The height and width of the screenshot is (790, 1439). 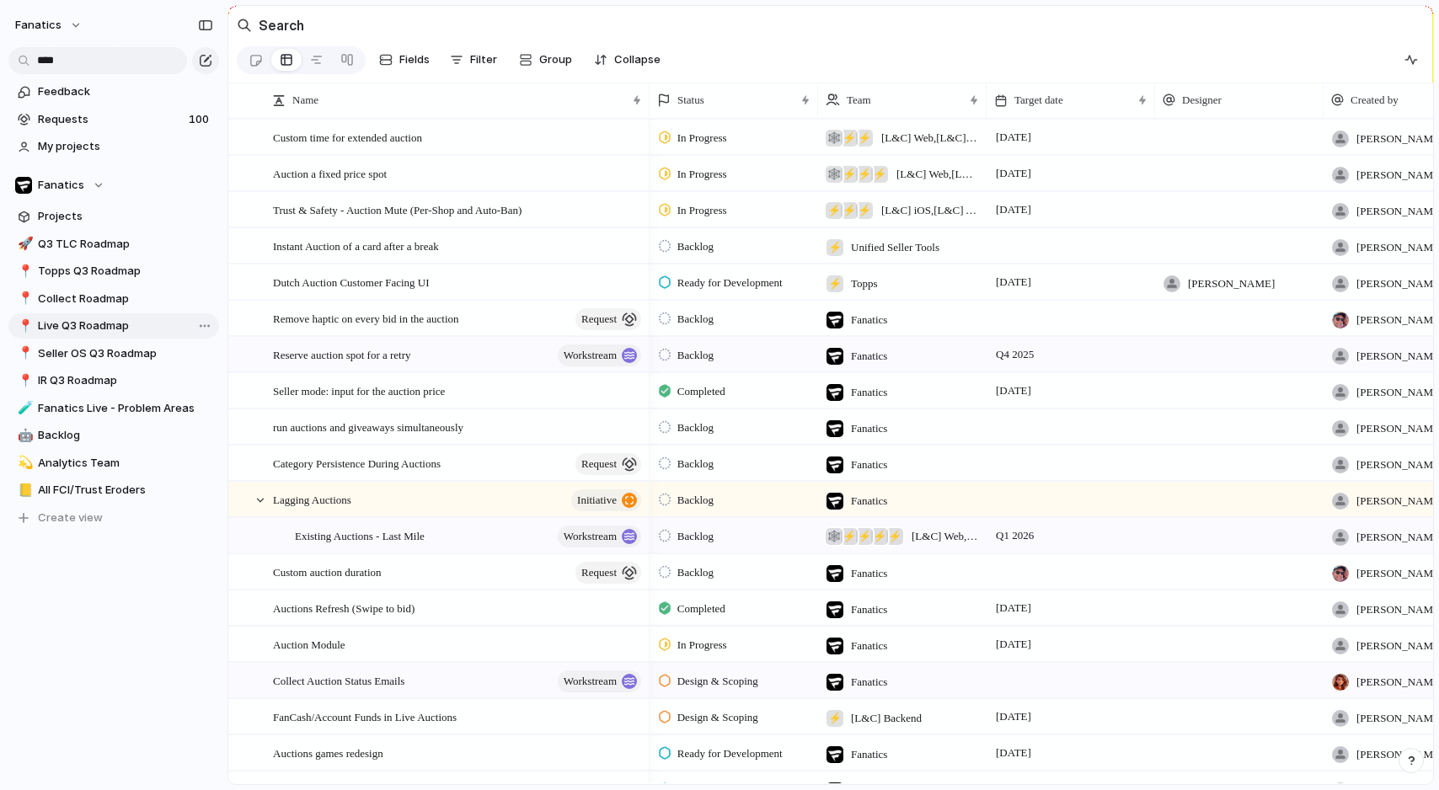 I want to click on span: Requests, so click(x=110, y=120).